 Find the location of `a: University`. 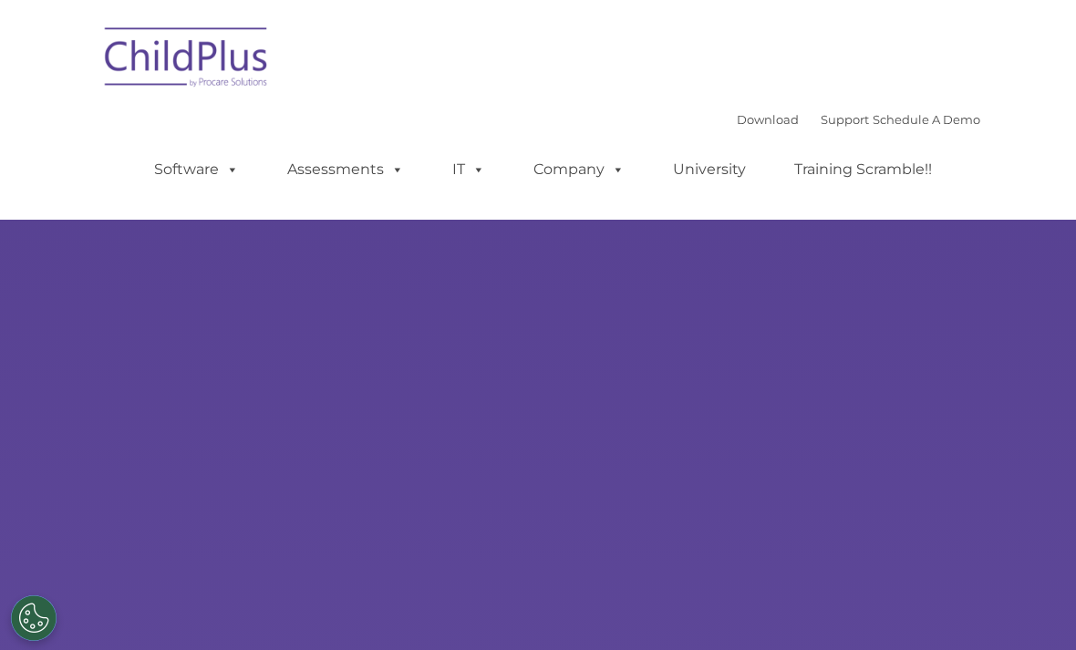

a: University is located at coordinates (709, 170).